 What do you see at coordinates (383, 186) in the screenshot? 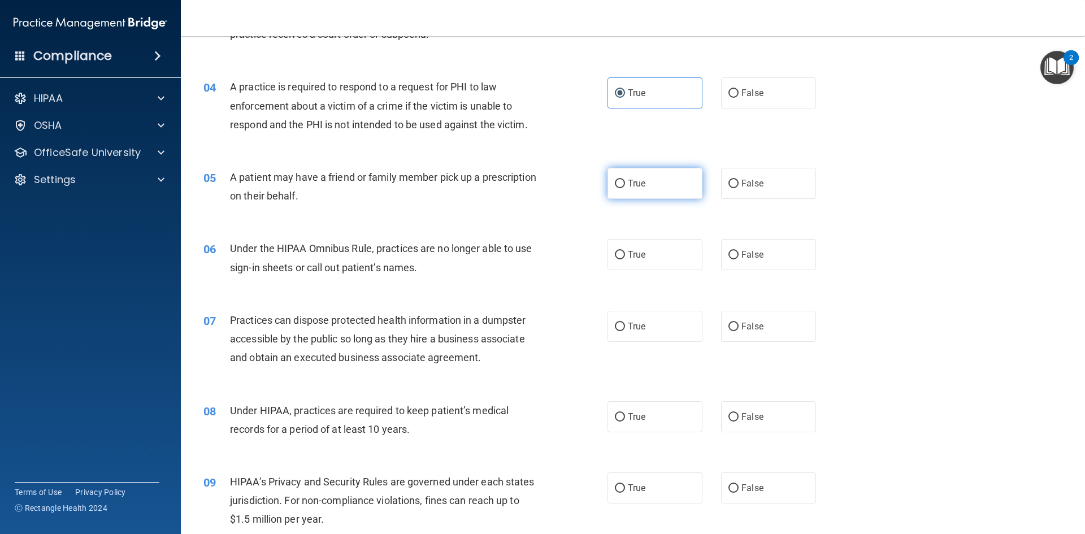
I see `span: A patient may have a friend or family member pick up a prescription on their behalf.` at bounding box center [383, 186].